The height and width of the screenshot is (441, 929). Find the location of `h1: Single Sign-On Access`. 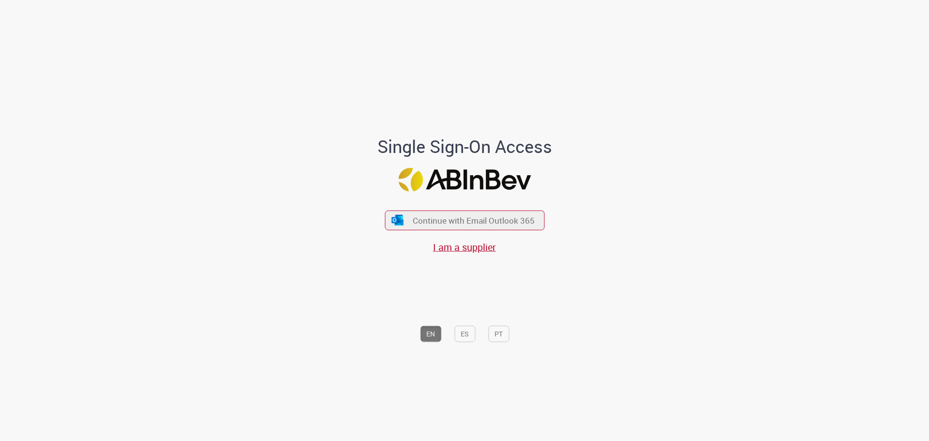

h1: Single Sign-On Access is located at coordinates (465, 147).